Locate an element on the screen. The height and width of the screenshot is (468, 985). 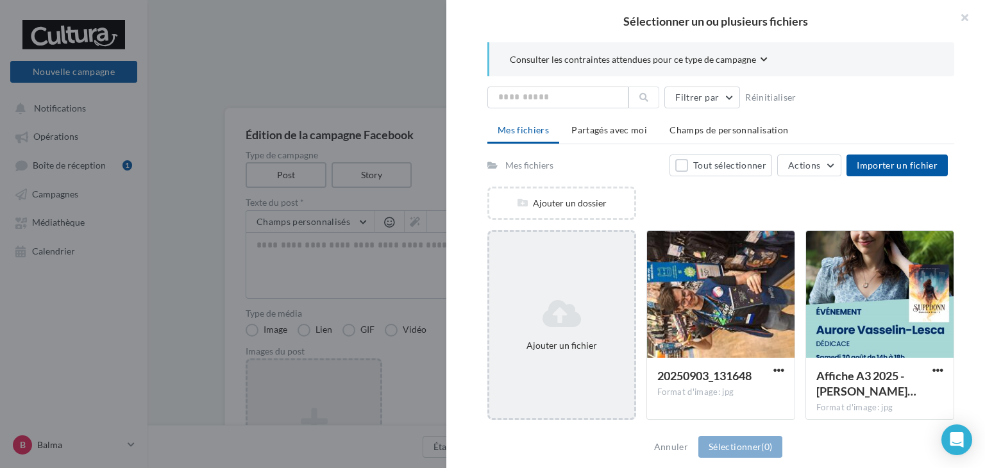
div: Ajouter un dossier is located at coordinates (562, 203).